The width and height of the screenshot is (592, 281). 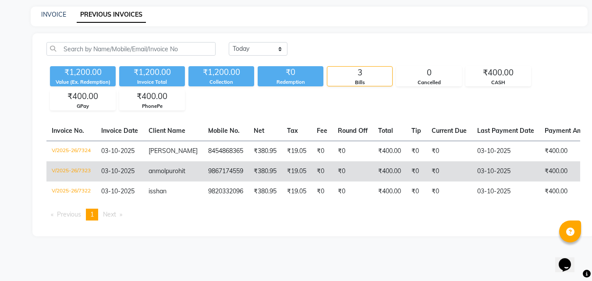 I want to click on td: 8454868365, so click(x=226, y=151).